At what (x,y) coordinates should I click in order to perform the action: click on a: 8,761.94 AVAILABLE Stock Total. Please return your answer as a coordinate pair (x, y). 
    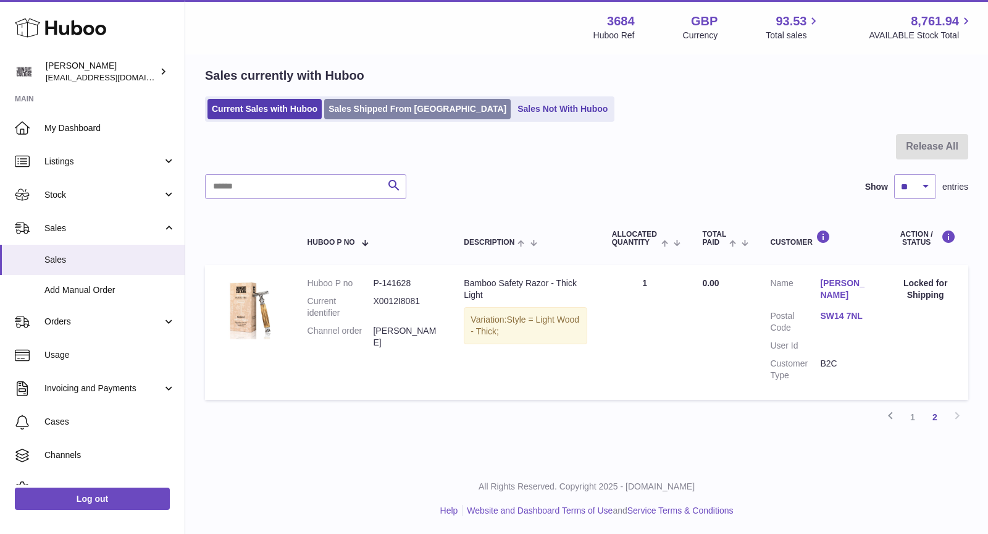
    Looking at the image, I should click on (921, 27).